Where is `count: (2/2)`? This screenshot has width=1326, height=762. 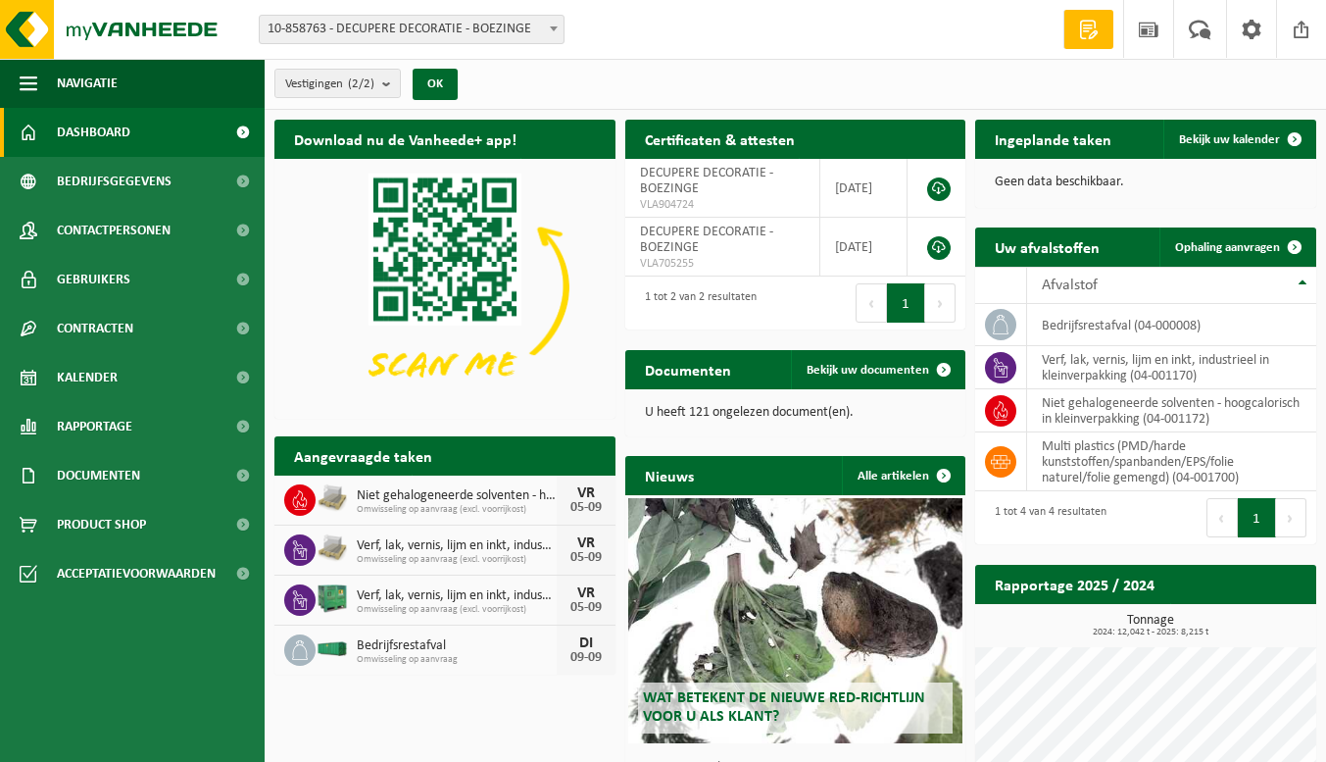 count: (2/2) is located at coordinates (361, 83).